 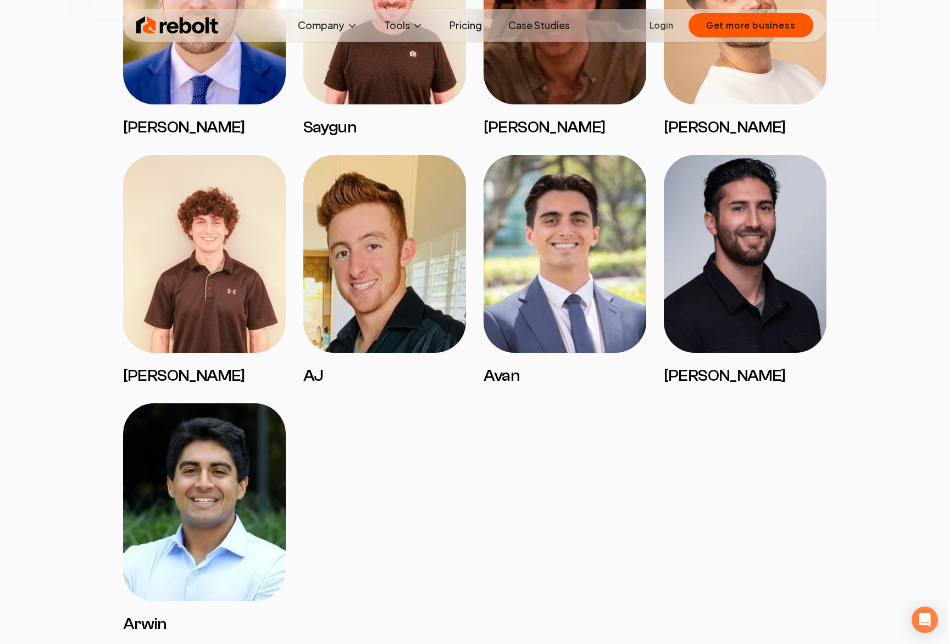 I want to click on button: Company, so click(x=328, y=25).